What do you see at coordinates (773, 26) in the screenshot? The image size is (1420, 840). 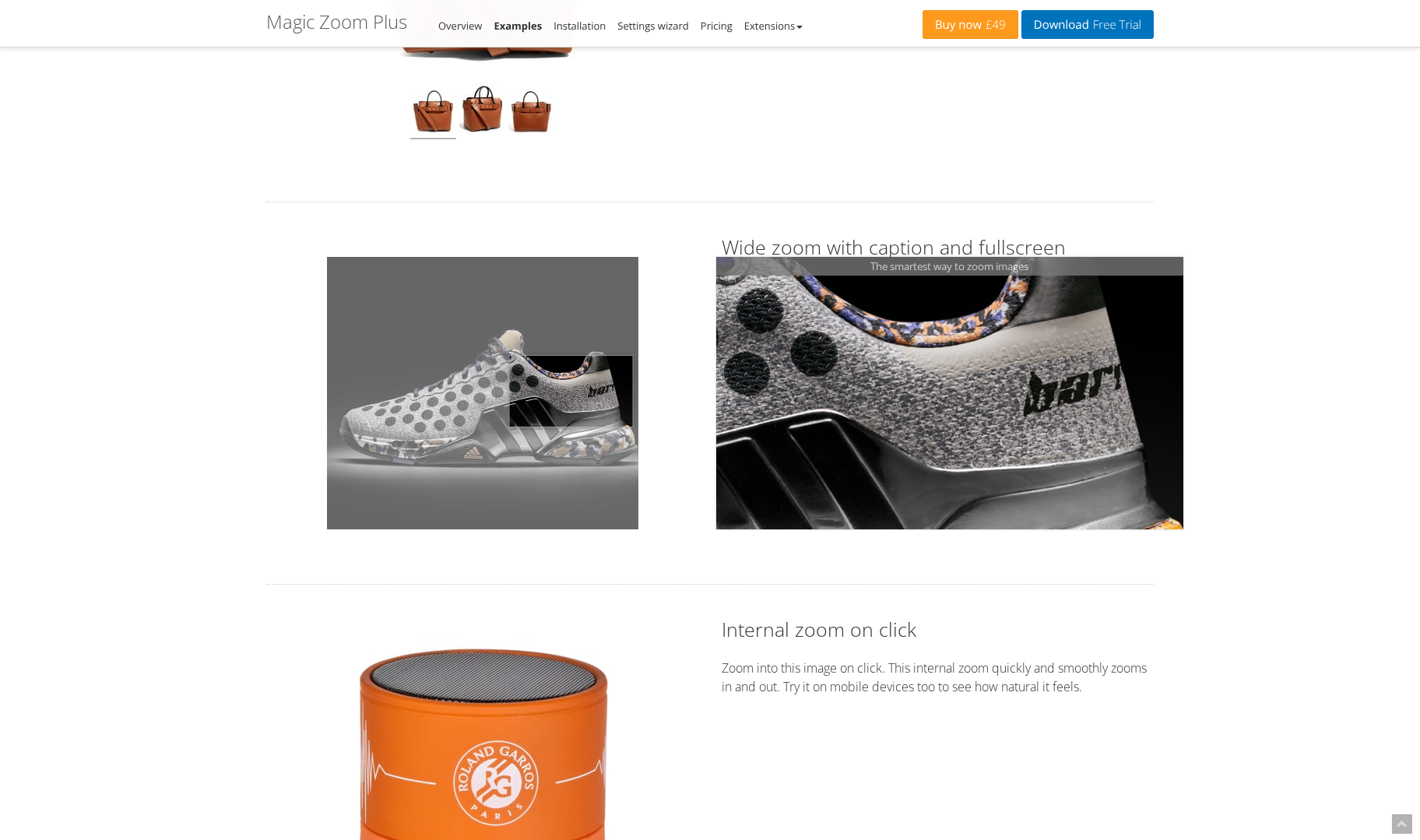 I see `a: Extensions` at bounding box center [773, 26].